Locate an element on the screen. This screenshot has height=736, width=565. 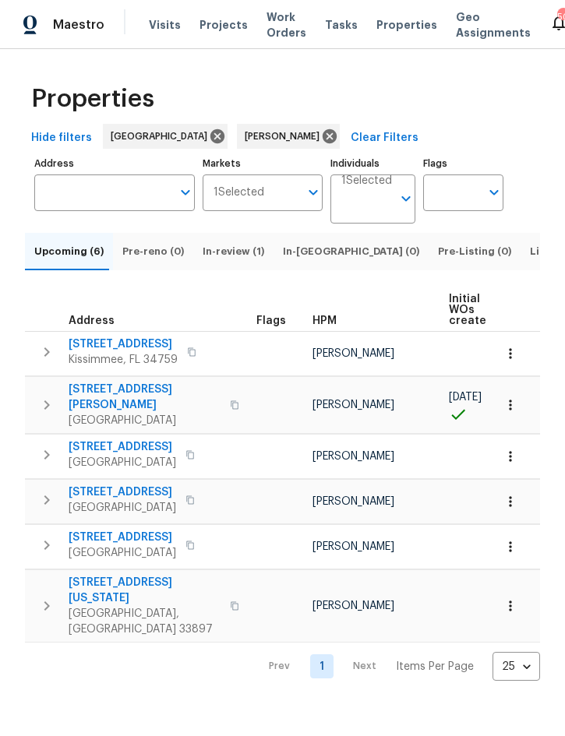
span: Flags is located at coordinates (271, 321).